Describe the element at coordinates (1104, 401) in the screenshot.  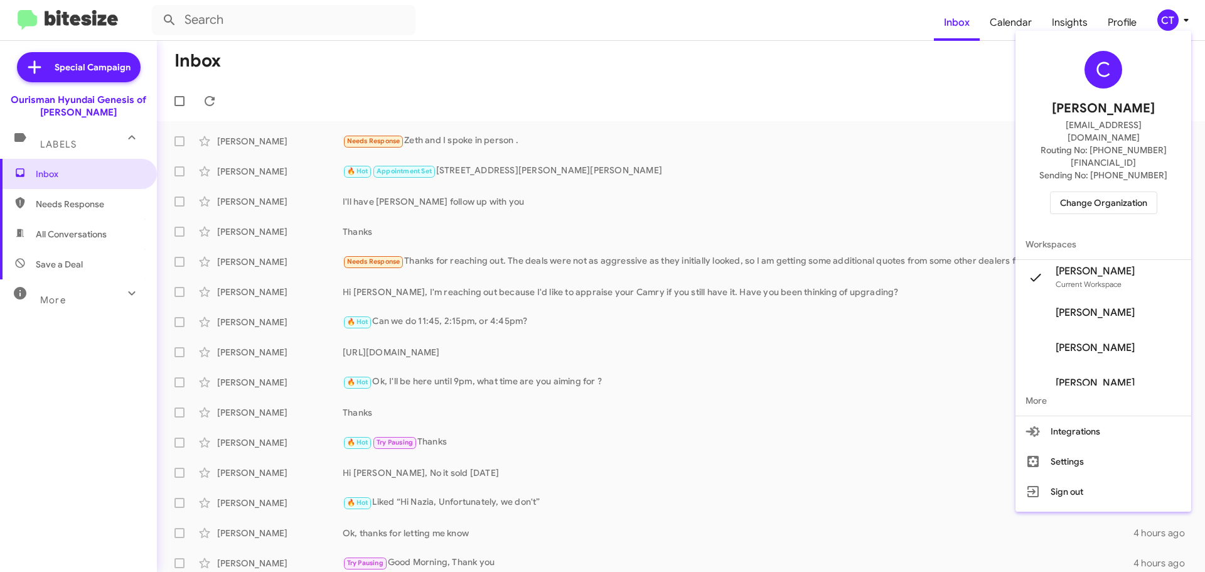
I see `span: More` at that location.